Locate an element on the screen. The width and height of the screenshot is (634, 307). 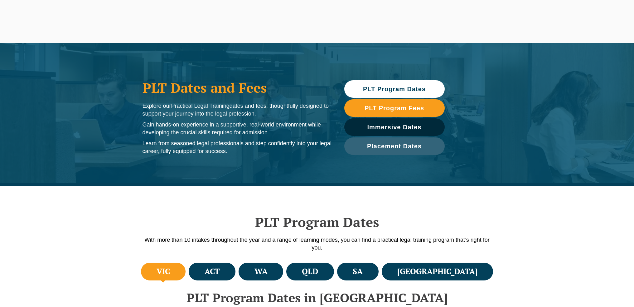
p: Gain hands-on experience in a supportive, real-world environment while developing the crucial ski... is located at coordinates (237, 129).